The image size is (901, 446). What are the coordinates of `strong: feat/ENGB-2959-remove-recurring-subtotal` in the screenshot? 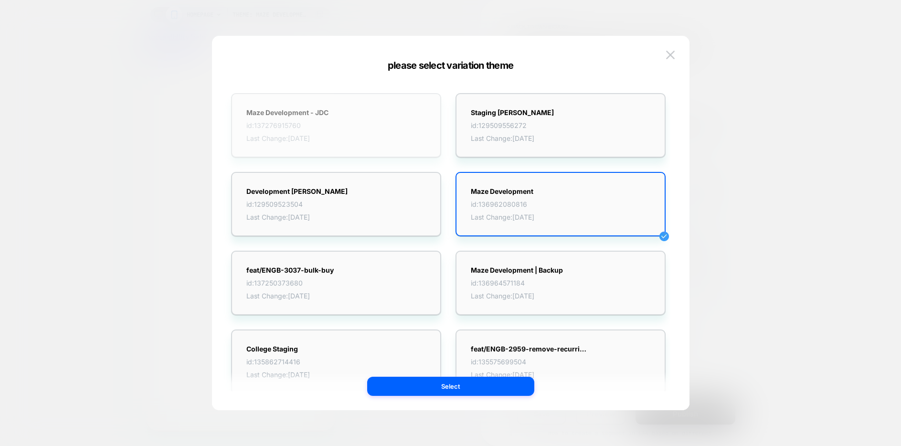 It's located at (530, 348).